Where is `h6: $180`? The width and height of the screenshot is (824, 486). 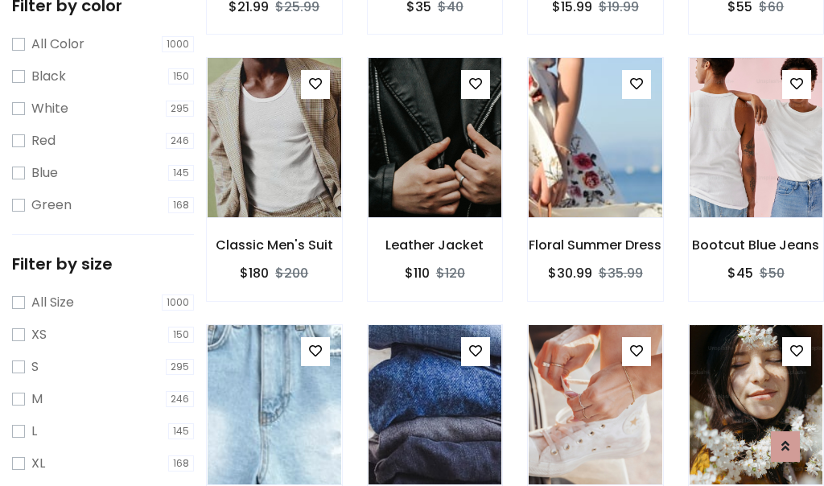
h6: $180 is located at coordinates (254, 273).